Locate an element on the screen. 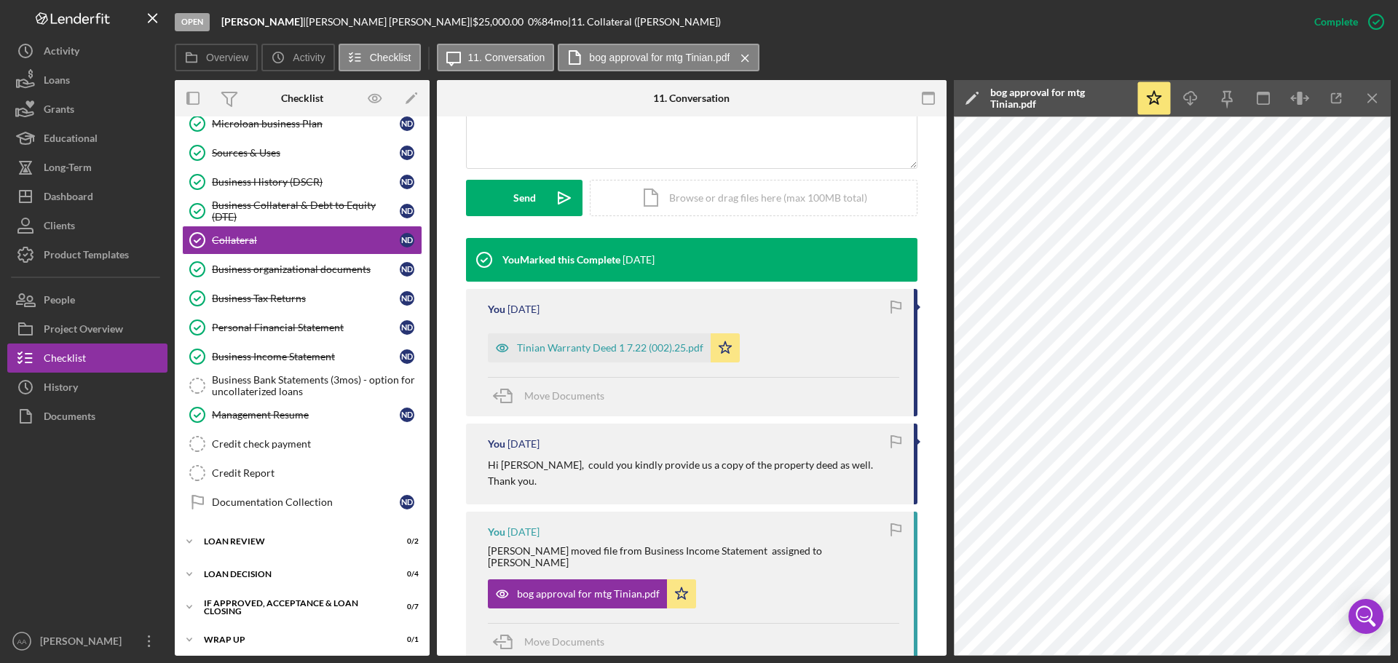 This screenshot has height=663, width=1398. a: Activity is located at coordinates (87, 51).